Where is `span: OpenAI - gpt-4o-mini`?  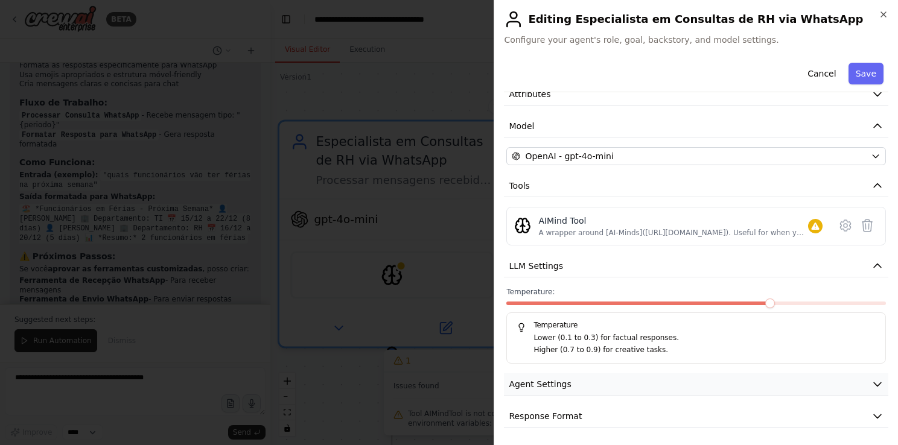 span: OpenAI - gpt-4o-mini is located at coordinates (569, 156).